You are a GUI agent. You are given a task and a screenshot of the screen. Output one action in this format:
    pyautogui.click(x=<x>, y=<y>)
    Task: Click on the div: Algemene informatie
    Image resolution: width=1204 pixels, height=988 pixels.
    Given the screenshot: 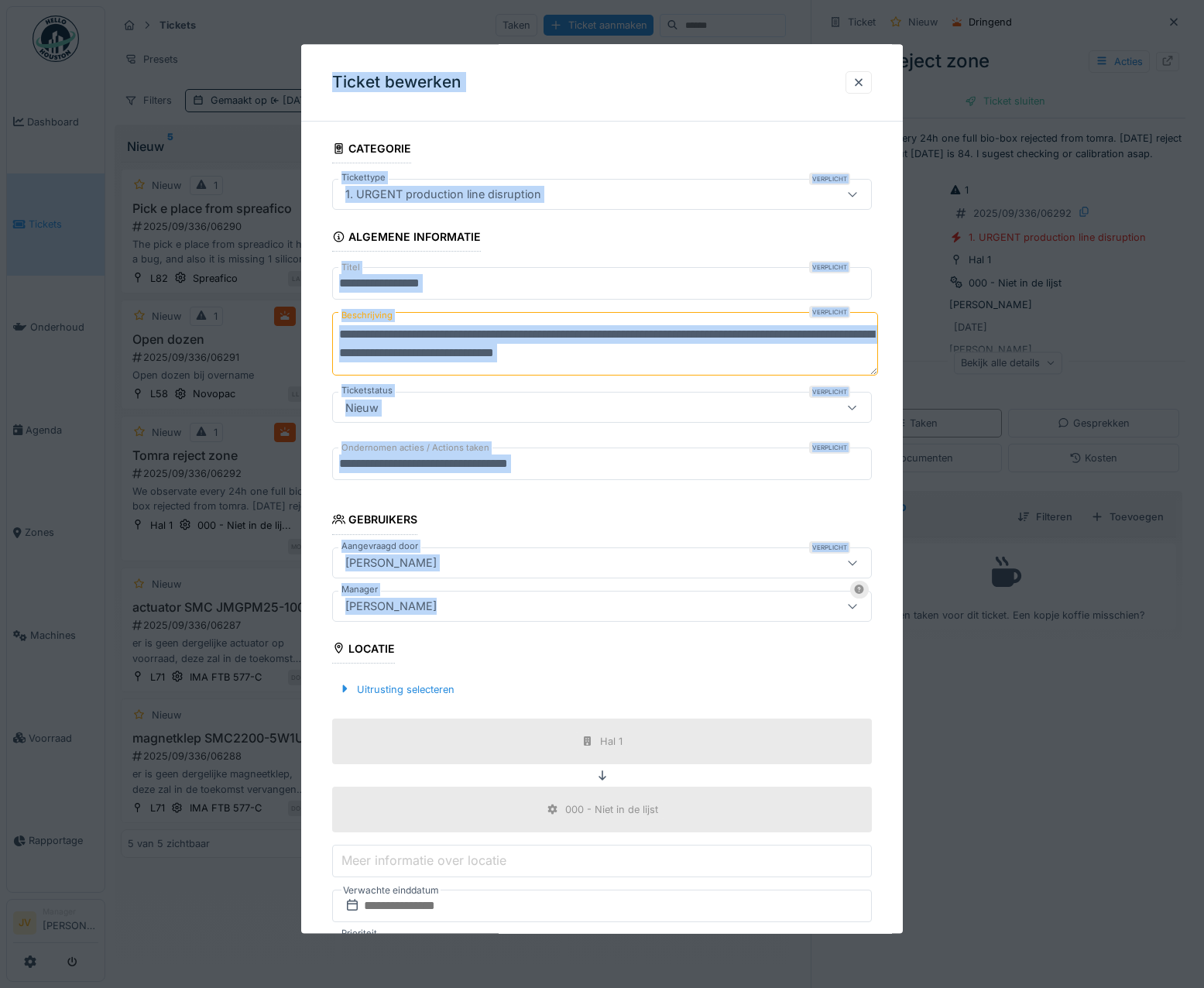 What is the action you would take?
    pyautogui.click(x=407, y=239)
    